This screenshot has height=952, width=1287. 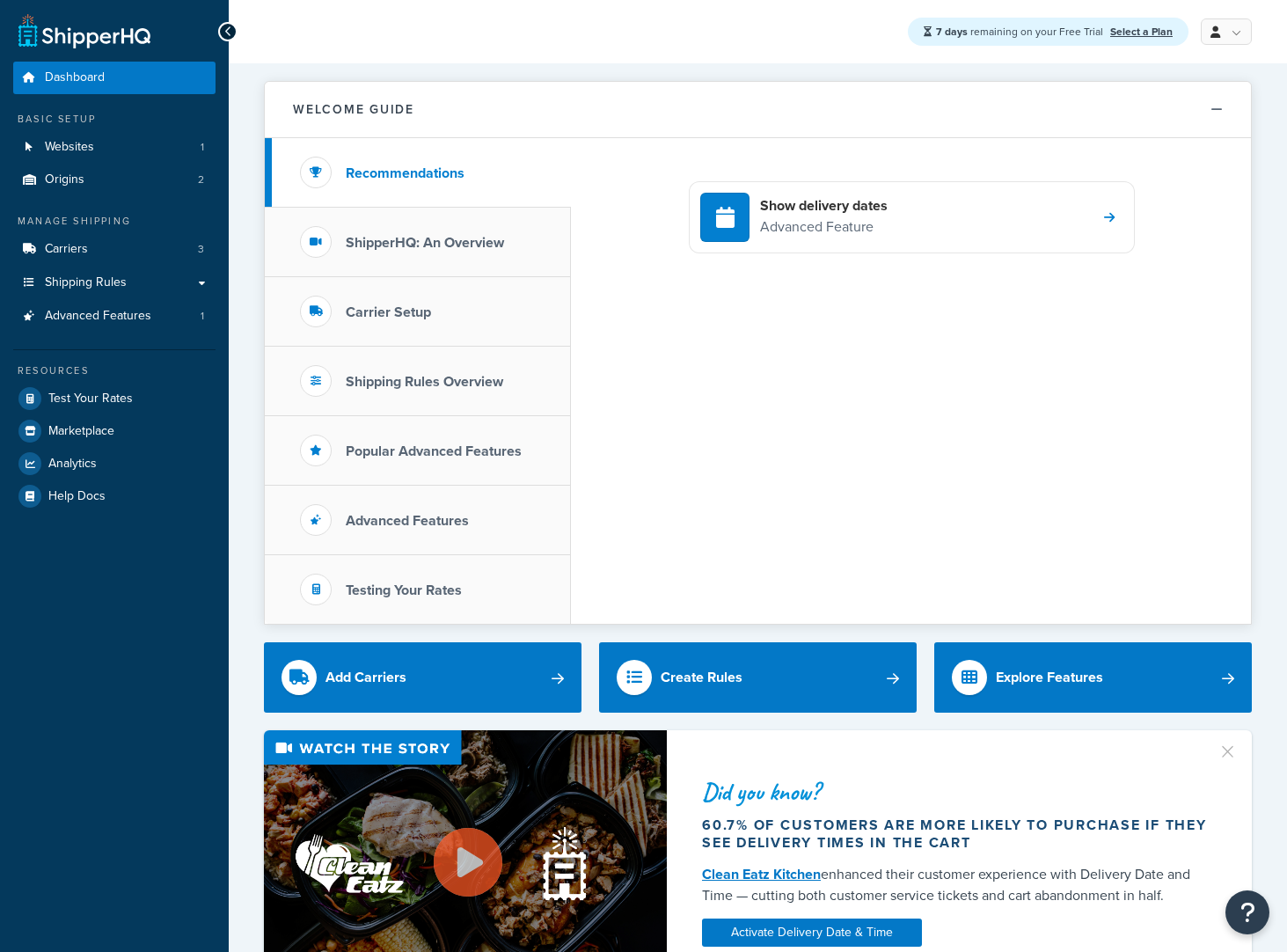 What do you see at coordinates (75, 78) in the screenshot?
I see `span: Dashboard` at bounding box center [75, 78].